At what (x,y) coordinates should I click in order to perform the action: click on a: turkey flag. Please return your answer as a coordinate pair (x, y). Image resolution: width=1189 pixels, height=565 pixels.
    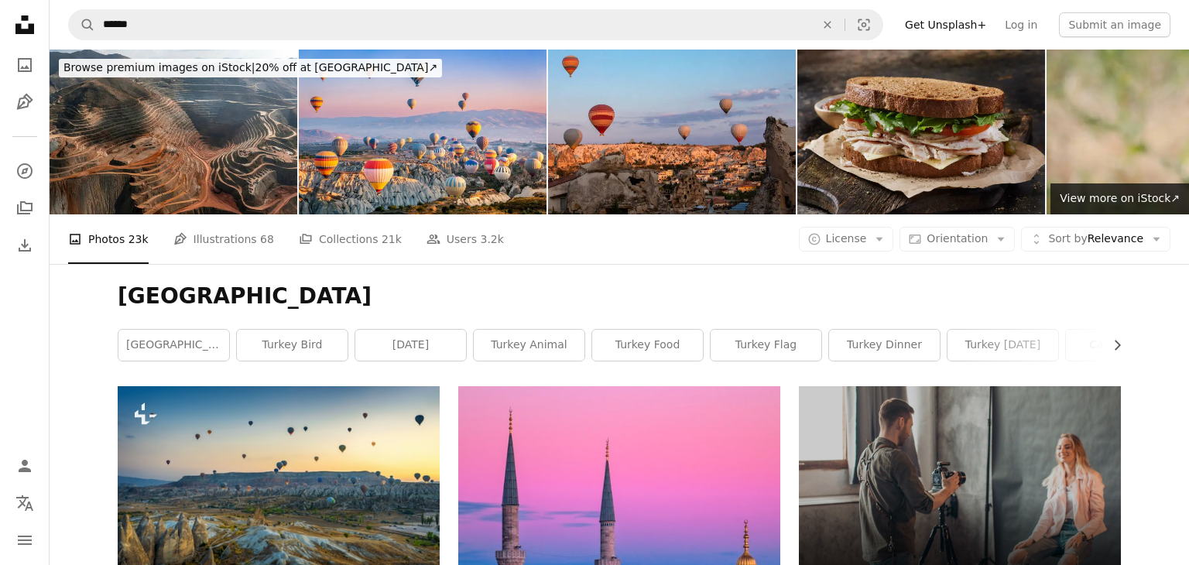
    Looking at the image, I should click on (766, 345).